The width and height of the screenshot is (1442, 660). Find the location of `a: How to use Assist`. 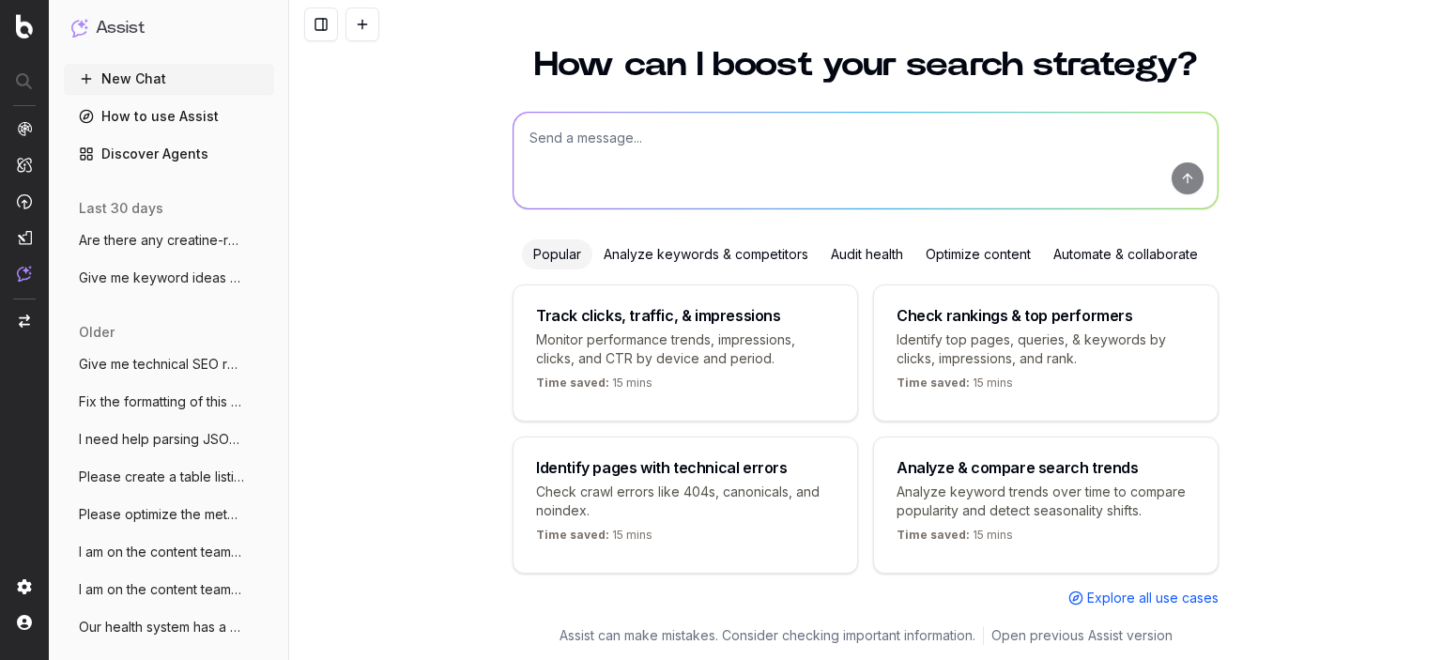

a: How to use Assist is located at coordinates (169, 116).